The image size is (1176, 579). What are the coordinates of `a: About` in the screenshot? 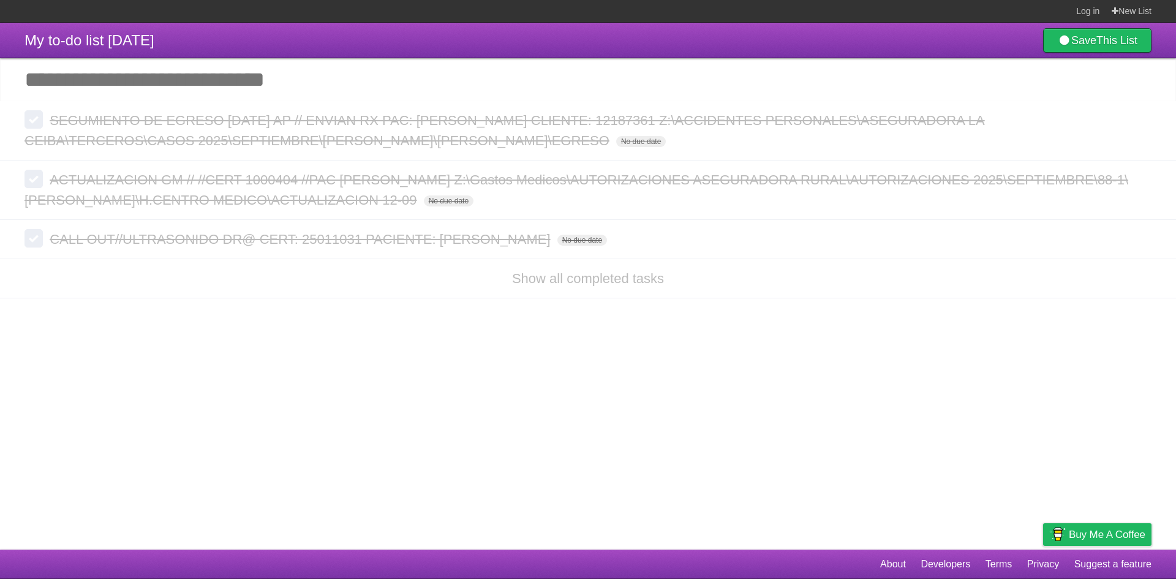 It's located at (893, 564).